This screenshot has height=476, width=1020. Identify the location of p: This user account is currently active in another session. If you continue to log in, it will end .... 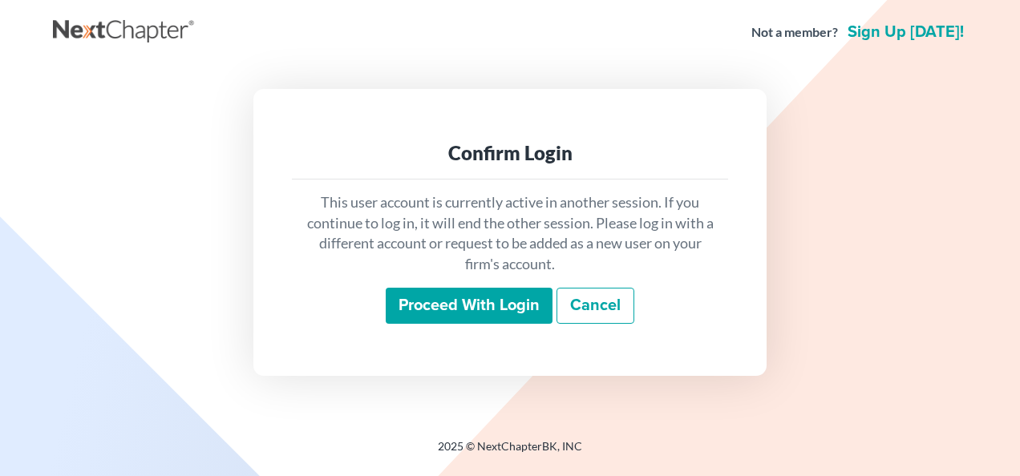
(510, 233).